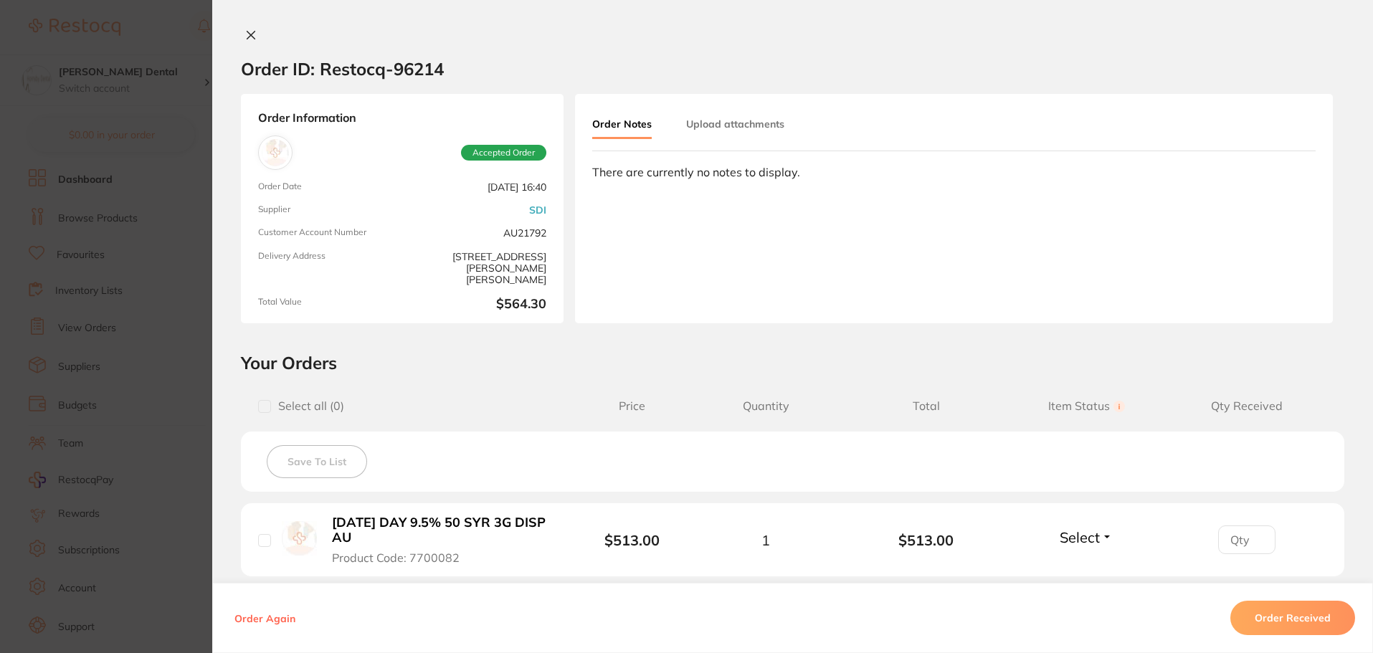 Image resolution: width=1373 pixels, height=653 pixels. Describe the element at coordinates (926, 406) in the screenshot. I see `span: Total` at that location.